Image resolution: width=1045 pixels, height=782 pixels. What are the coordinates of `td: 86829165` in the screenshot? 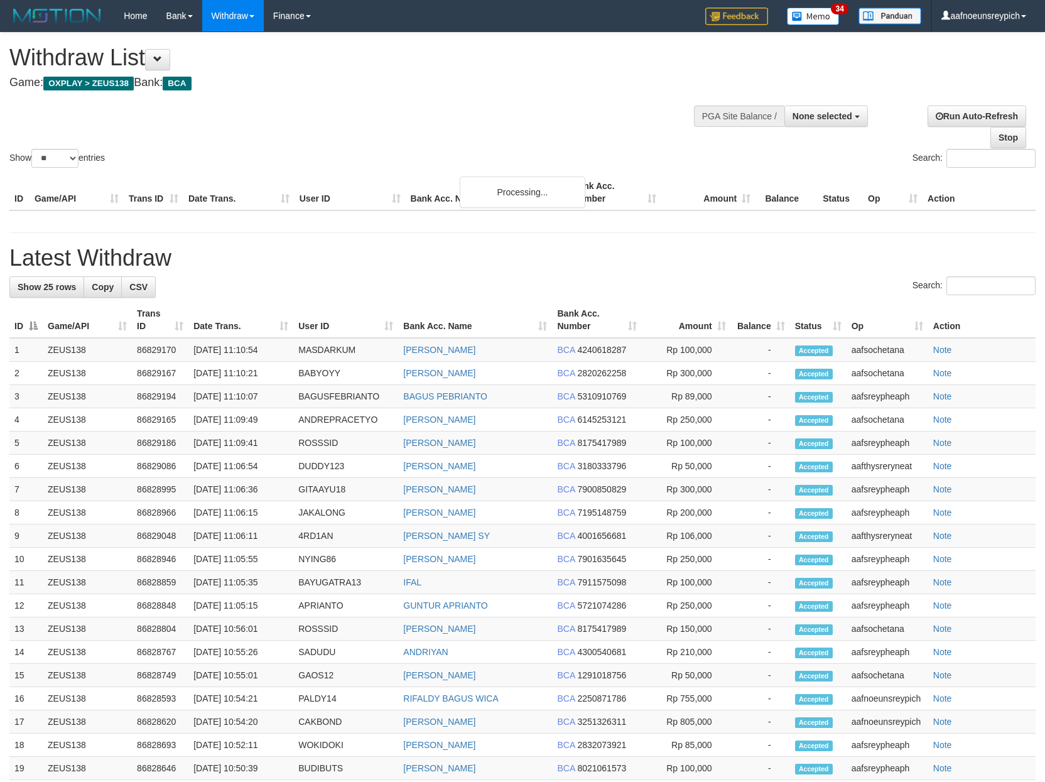 It's located at (160, 420).